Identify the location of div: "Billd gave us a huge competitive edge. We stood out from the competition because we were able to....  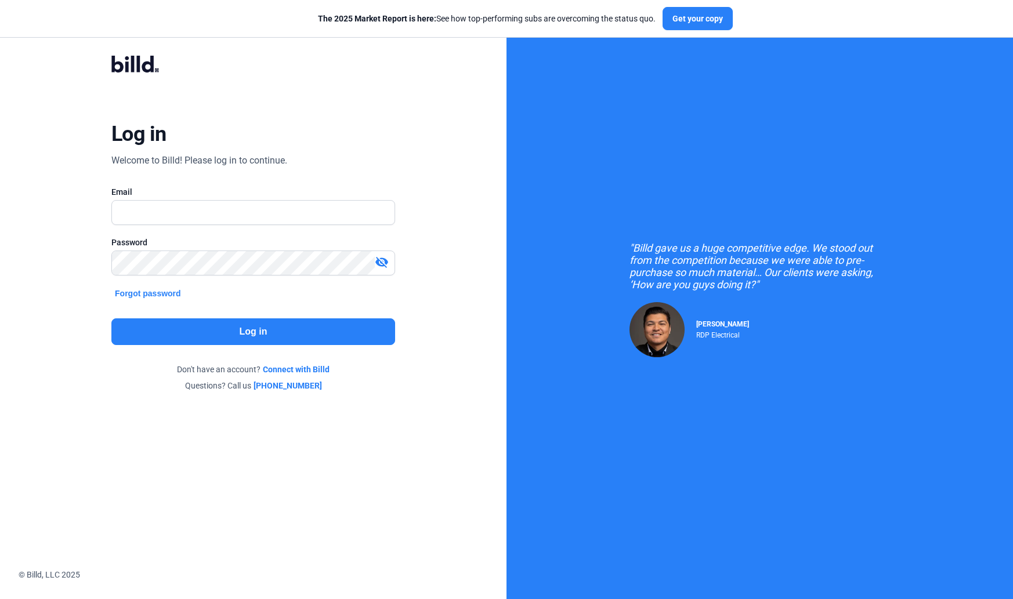
(760, 266).